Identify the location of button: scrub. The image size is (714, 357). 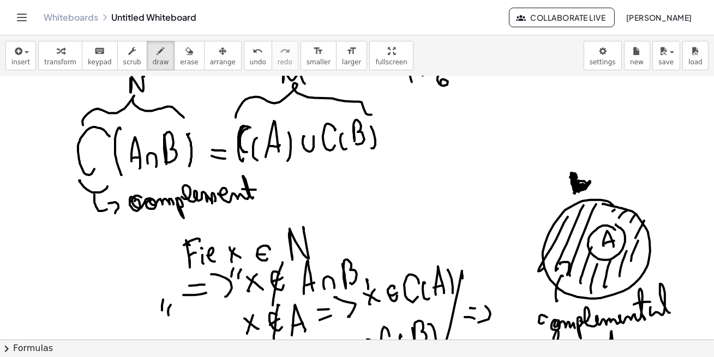
(132, 56).